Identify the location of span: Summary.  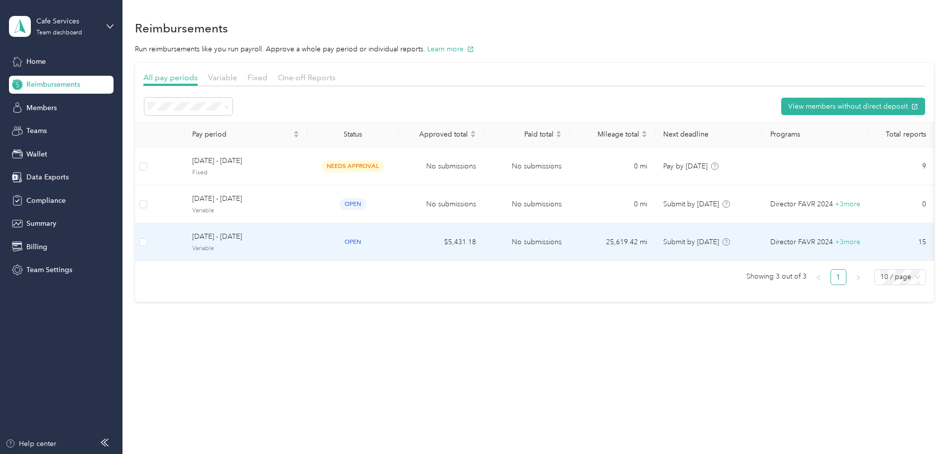
(41, 223).